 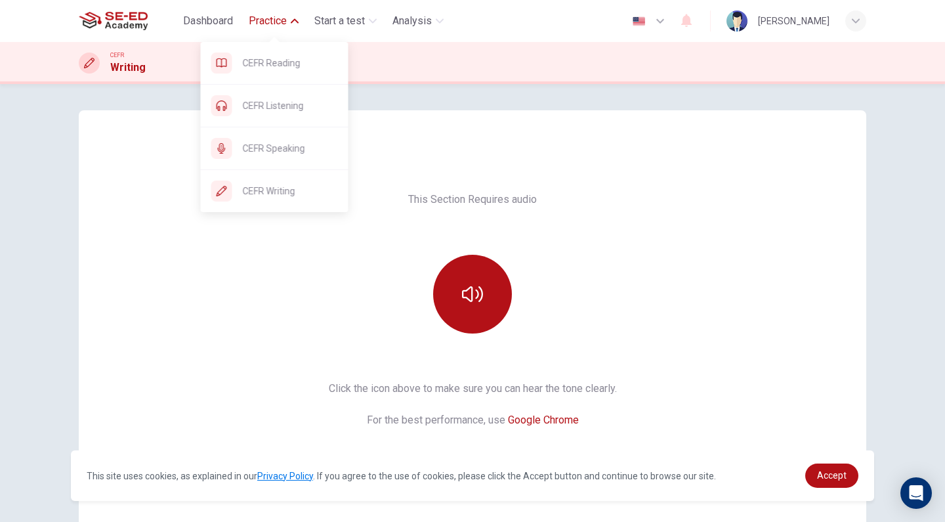 What do you see at coordinates (274, 63) in the screenshot?
I see `div: CEFR Reading` at bounding box center [274, 63].